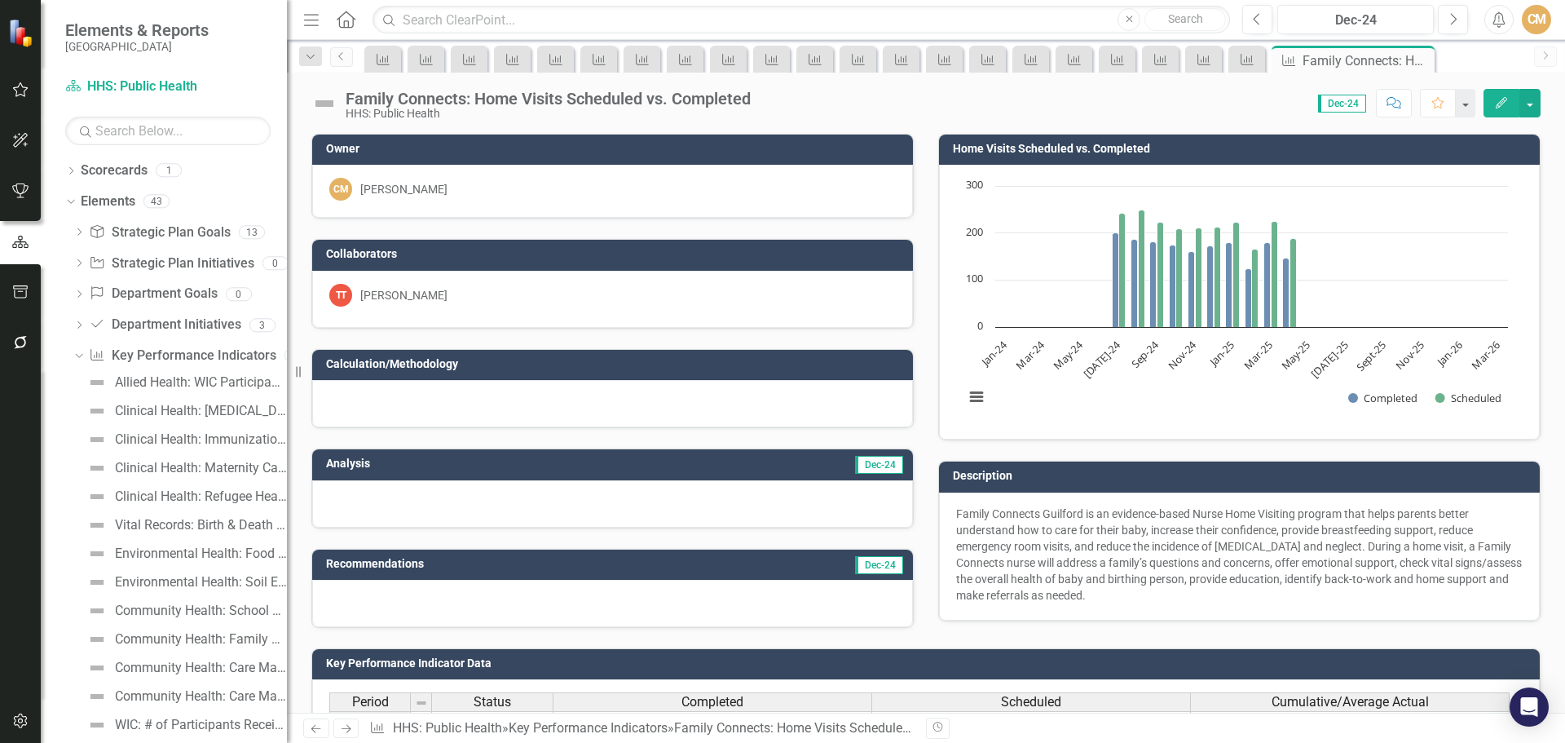 This screenshot has height=743, width=1565. What do you see at coordinates (185, 696) in the screenshot?
I see `a: Community Health: Care Management for At Risk Children` at bounding box center [185, 696].